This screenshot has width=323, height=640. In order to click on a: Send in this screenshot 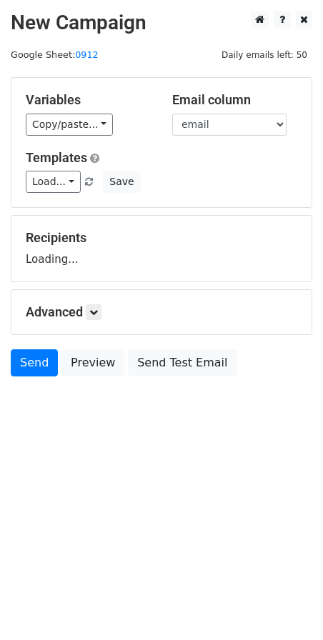, I will do `click(34, 363)`.